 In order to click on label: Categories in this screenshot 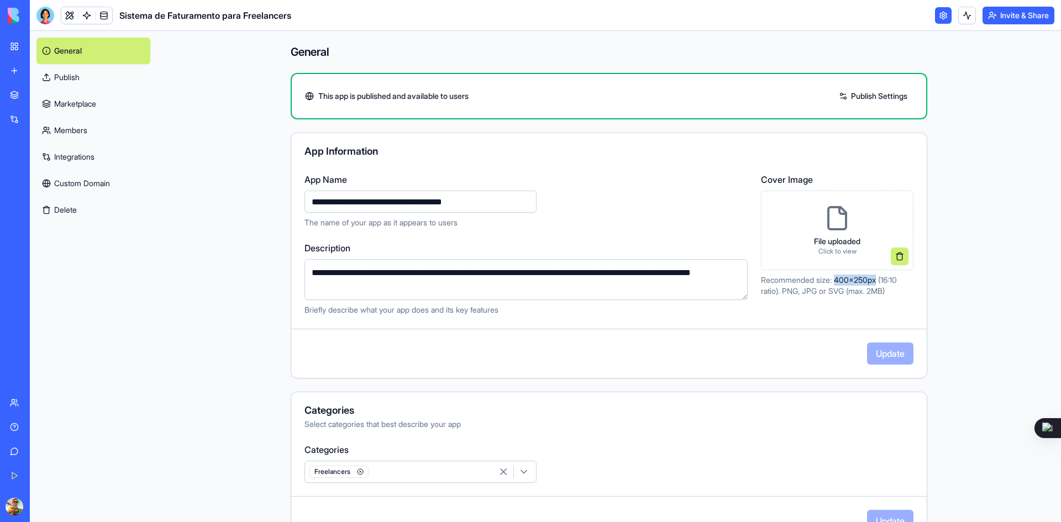, I will do `click(609, 450)`.